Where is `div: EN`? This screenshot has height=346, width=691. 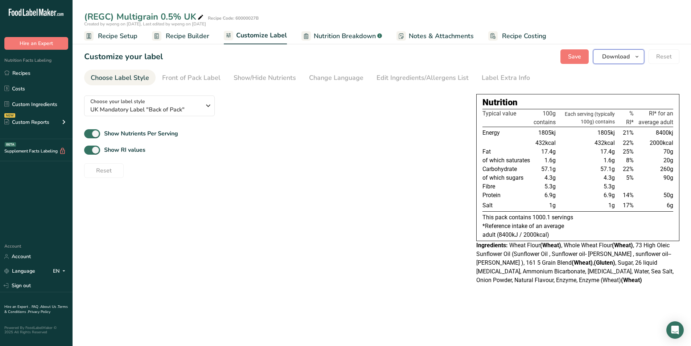
div: EN is located at coordinates (61, 271).